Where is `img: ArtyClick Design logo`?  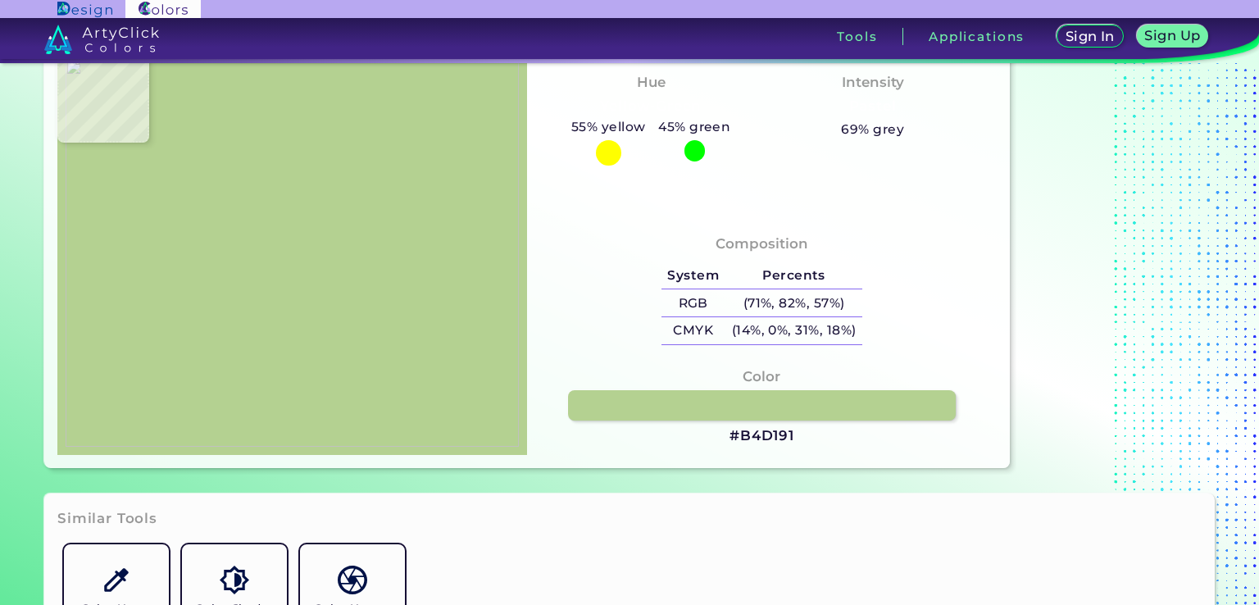
img: ArtyClick Design logo is located at coordinates (84, 9).